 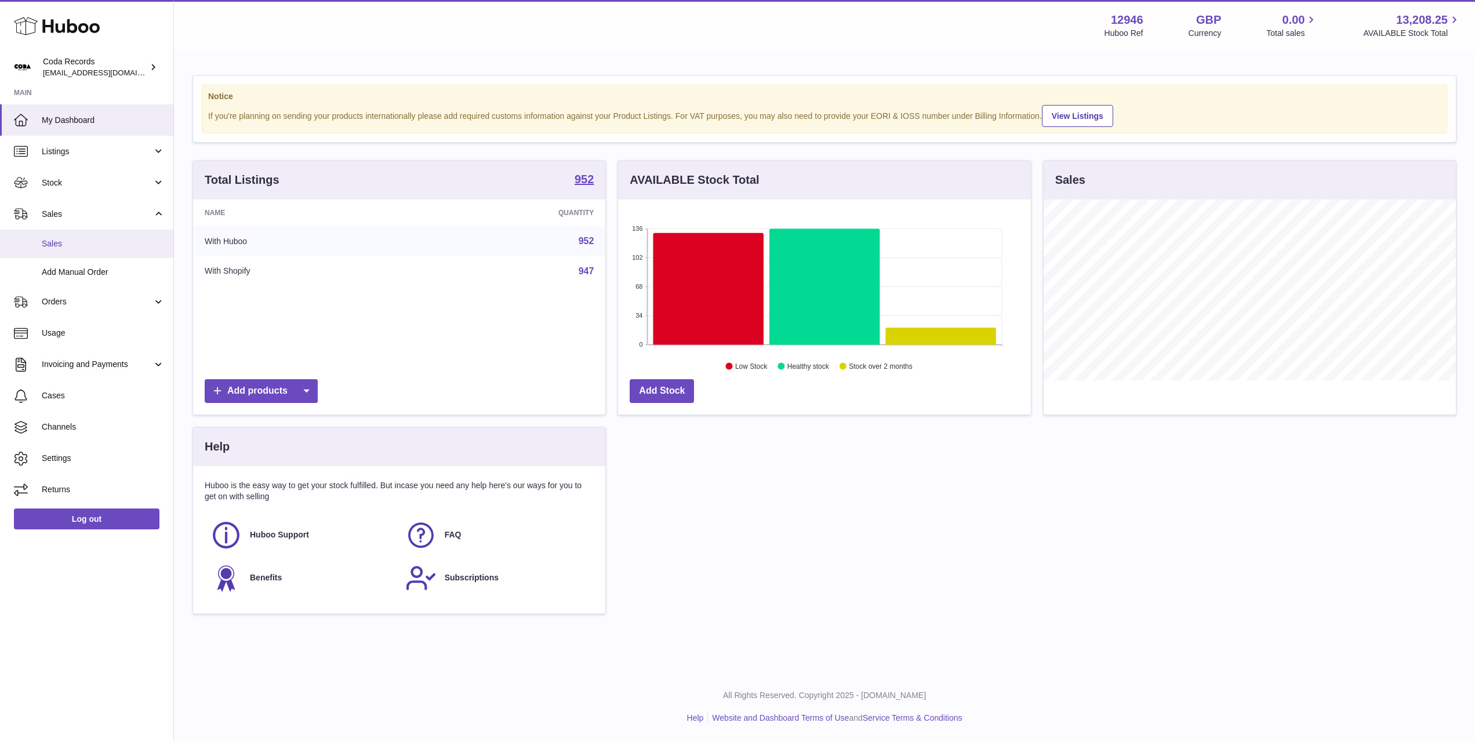 What do you see at coordinates (1070, 180) in the screenshot?
I see `h3: Sales` at bounding box center [1070, 180].